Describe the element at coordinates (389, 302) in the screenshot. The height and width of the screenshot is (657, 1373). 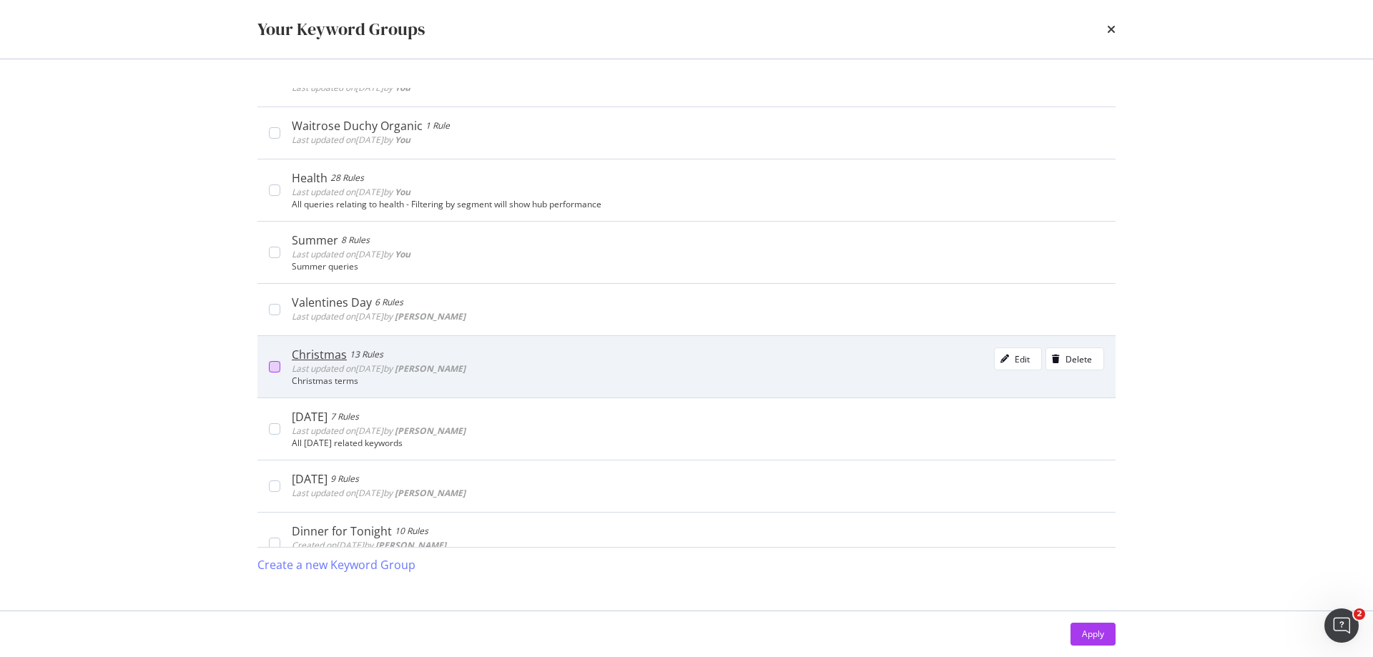
I see `div: 6 Rules` at that location.